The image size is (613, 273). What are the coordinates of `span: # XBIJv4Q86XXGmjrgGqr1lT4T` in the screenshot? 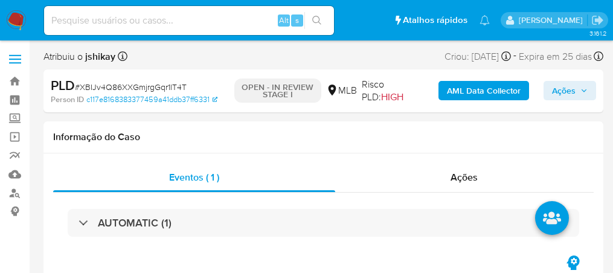 It's located at (130, 87).